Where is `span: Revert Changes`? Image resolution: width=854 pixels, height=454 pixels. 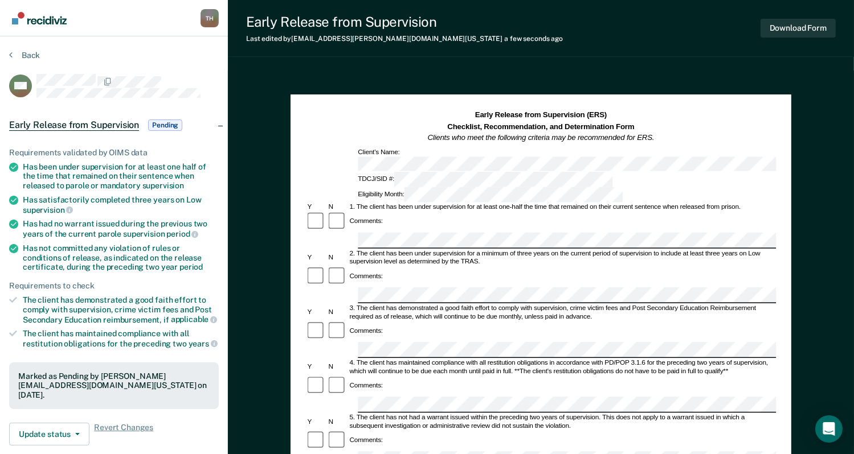
span: Revert Changes is located at coordinates (124, 434).